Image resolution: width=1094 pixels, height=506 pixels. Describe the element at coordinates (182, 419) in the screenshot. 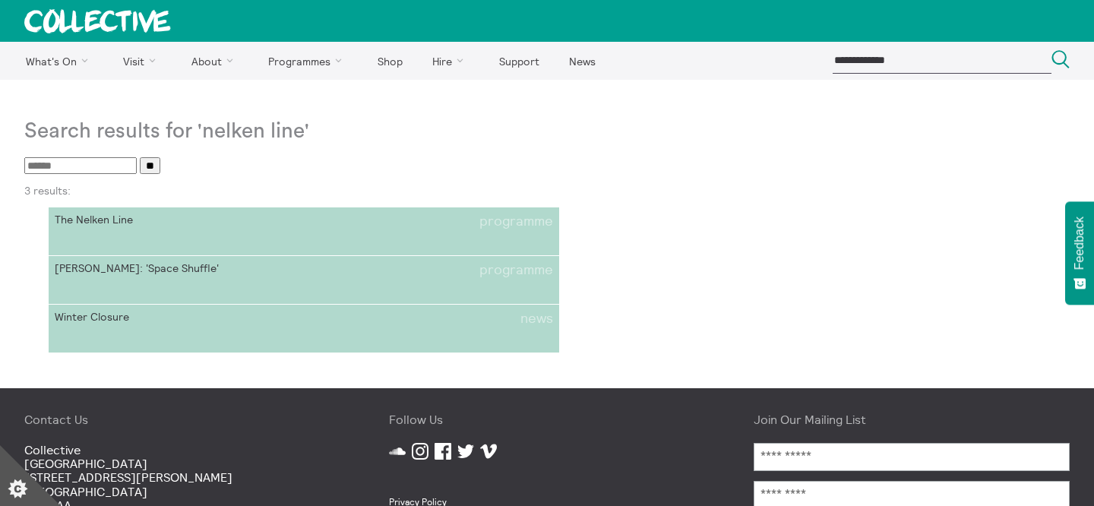

I see `h4: Contact Us` at that location.